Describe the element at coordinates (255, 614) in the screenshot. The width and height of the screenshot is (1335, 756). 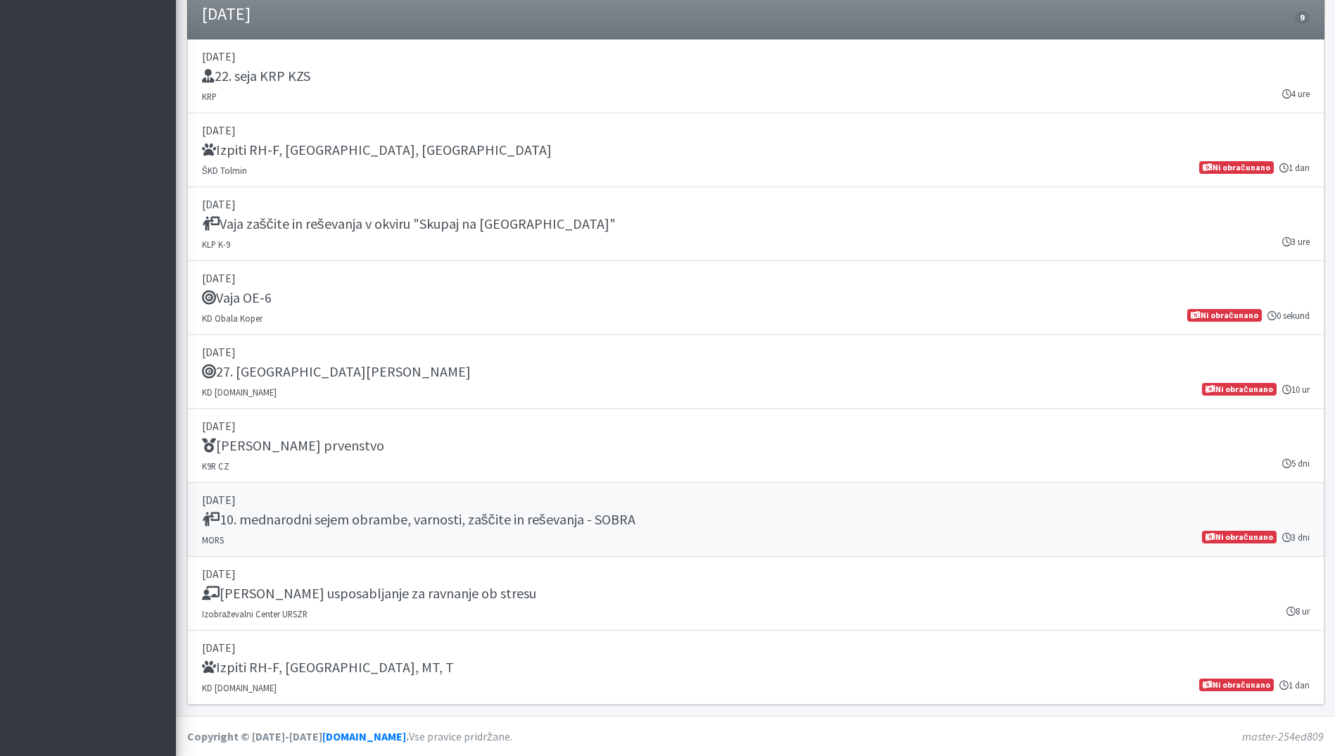
I see `small: Izobraževalni Center URSZR` at that location.